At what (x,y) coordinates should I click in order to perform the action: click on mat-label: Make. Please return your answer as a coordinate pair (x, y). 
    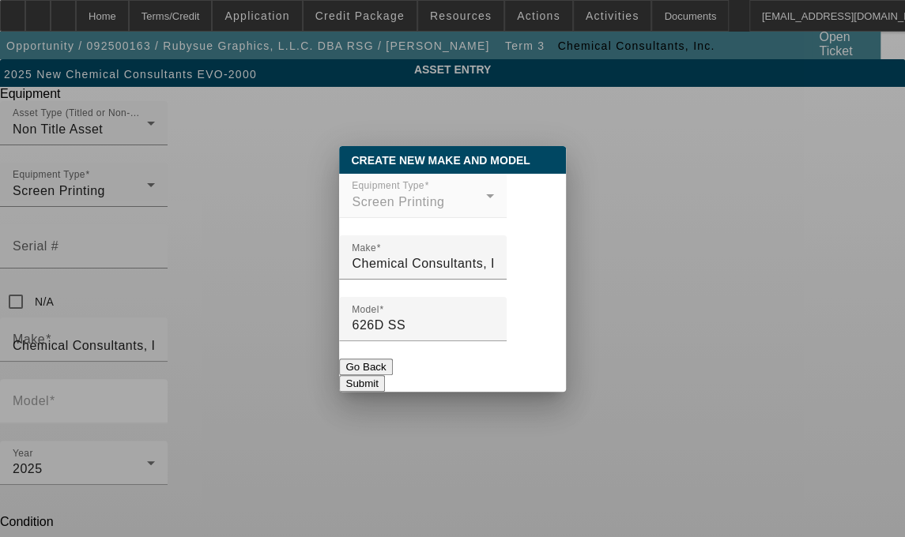
    Looking at the image, I should click on (364, 247).